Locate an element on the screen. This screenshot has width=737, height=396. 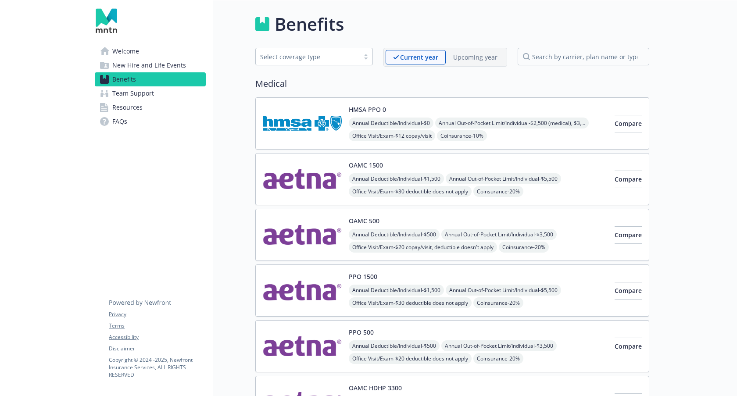
a: Disclaimer is located at coordinates (157, 349).